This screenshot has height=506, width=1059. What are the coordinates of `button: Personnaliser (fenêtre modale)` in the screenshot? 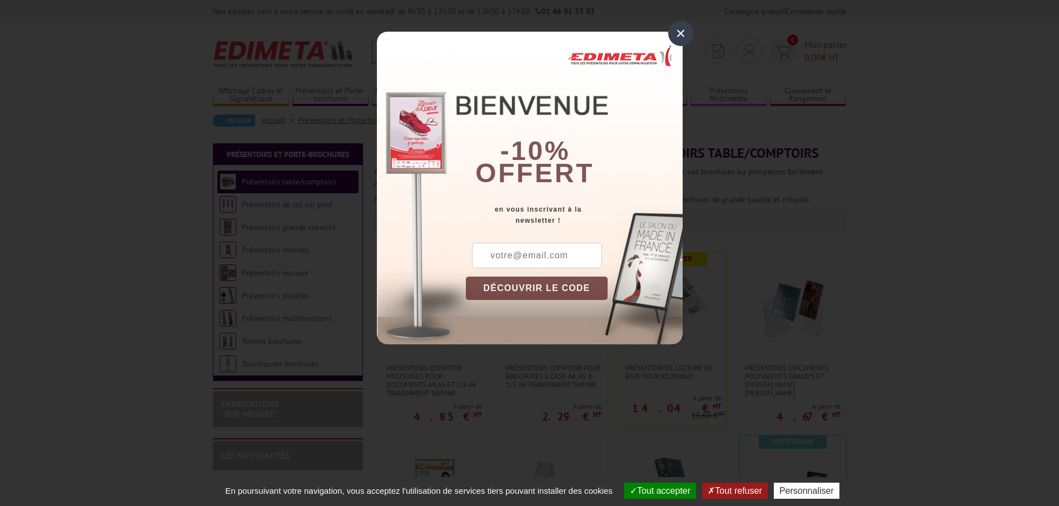 It's located at (807, 491).